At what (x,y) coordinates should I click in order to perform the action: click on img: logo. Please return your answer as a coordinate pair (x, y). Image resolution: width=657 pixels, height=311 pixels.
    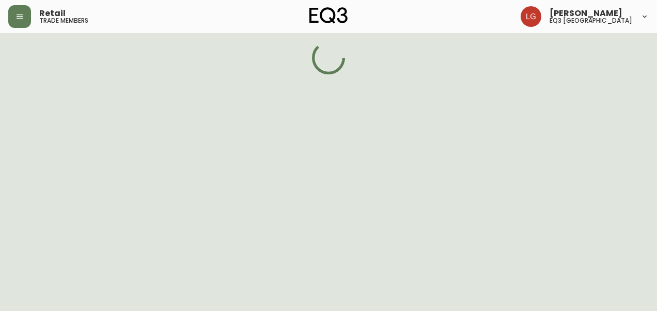
    Looking at the image, I should click on (328, 15).